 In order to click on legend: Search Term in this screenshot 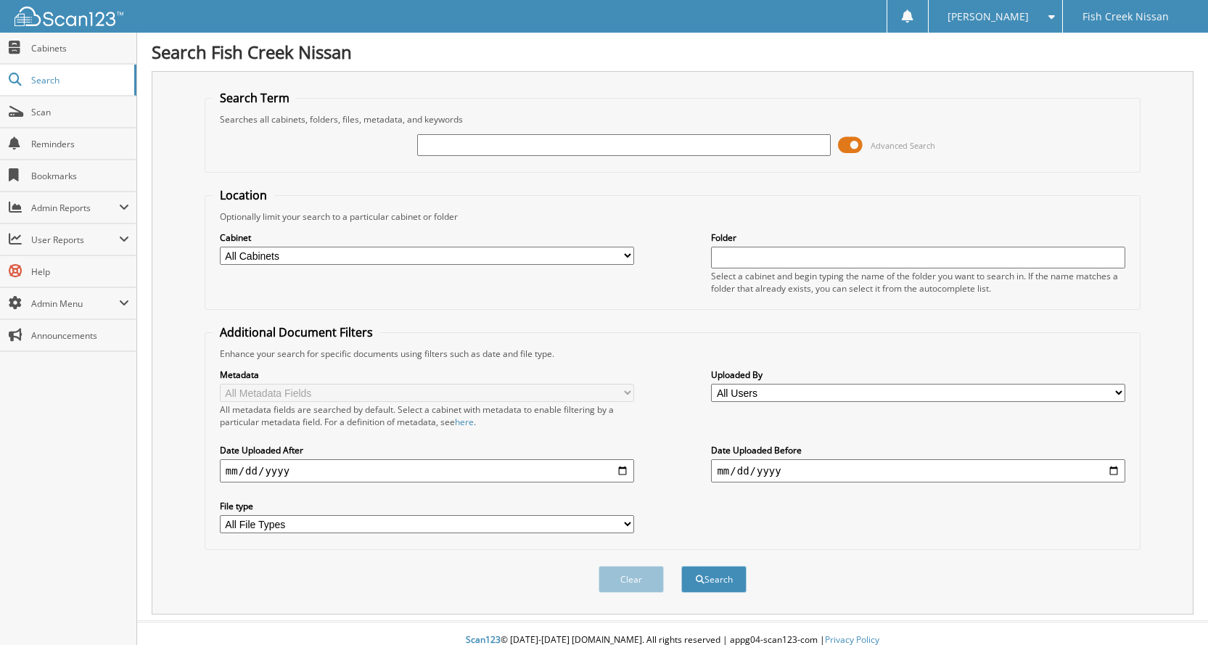, I will do `click(255, 98)`.